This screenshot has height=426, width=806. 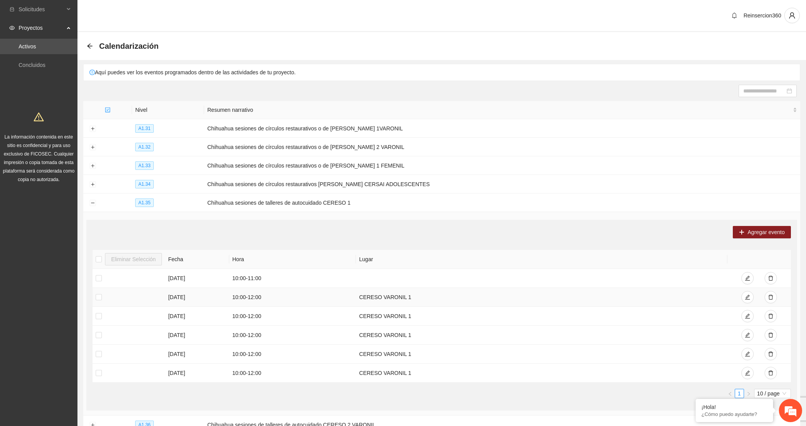 I want to click on span: 10 / page, so click(x=772, y=394).